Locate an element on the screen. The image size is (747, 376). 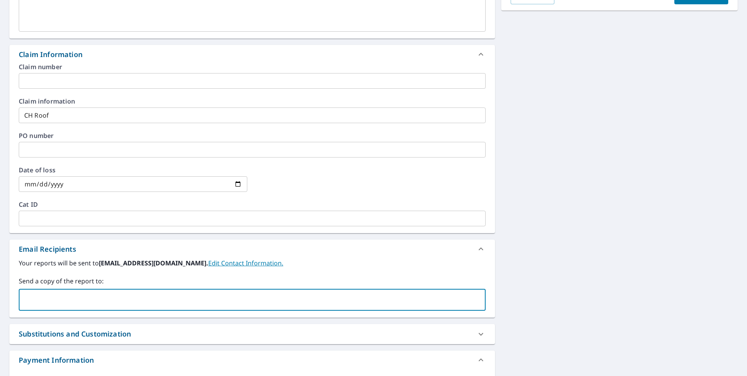
label: Date of loss is located at coordinates (133, 170).